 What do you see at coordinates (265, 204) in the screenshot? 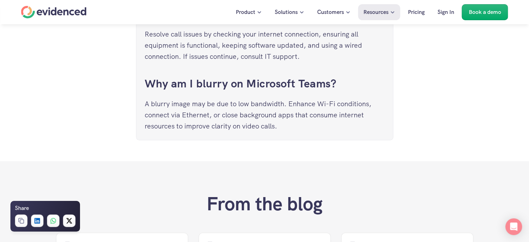
I see `h2: From the blog` at bounding box center [265, 204].